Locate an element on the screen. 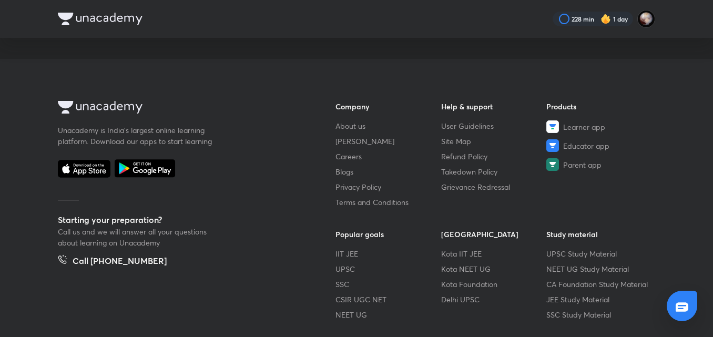 The width and height of the screenshot is (713, 337). a: Kota NEET UG is located at coordinates (494, 269).